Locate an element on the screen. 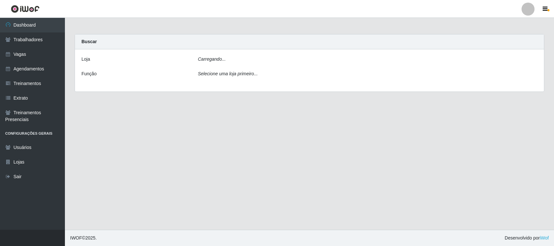  span: © 2025 . is located at coordinates (83, 238).